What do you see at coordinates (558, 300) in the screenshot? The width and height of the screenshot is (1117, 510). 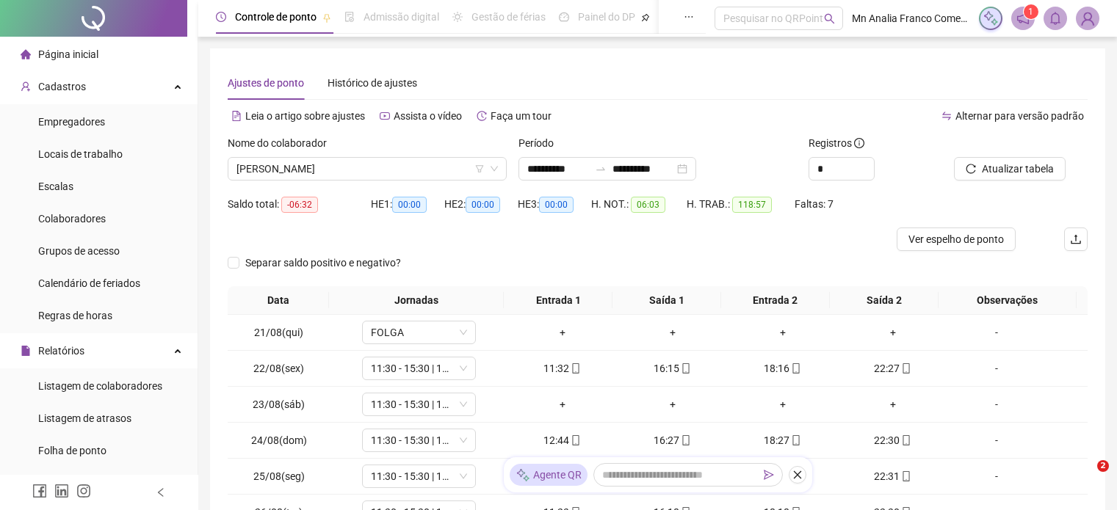 I see `th: Entrada 1` at bounding box center [558, 300].